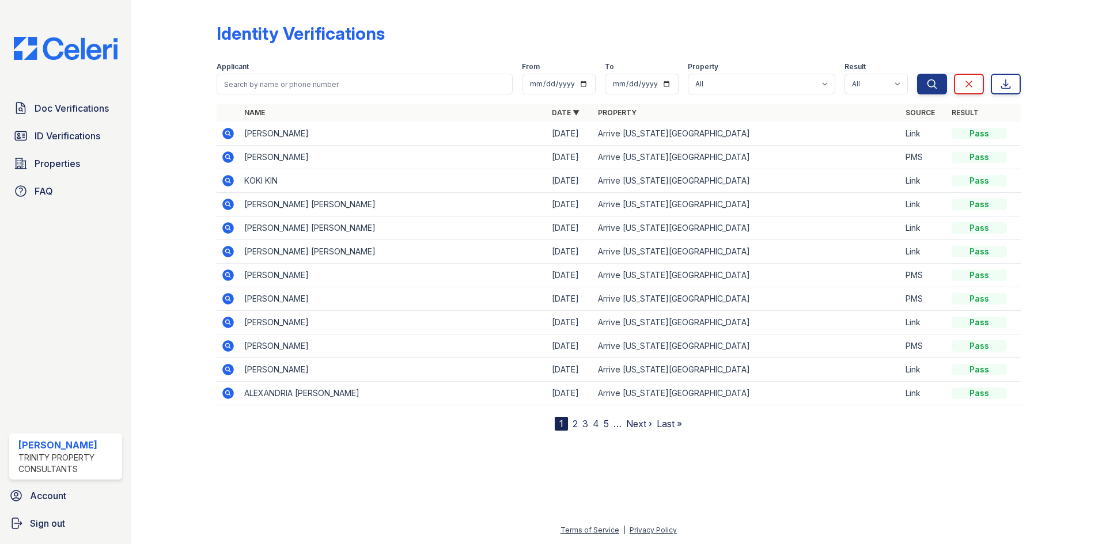 This screenshot has height=544, width=1106. What do you see at coordinates (71, 108) in the screenshot?
I see `span: Doc Verifications` at bounding box center [71, 108].